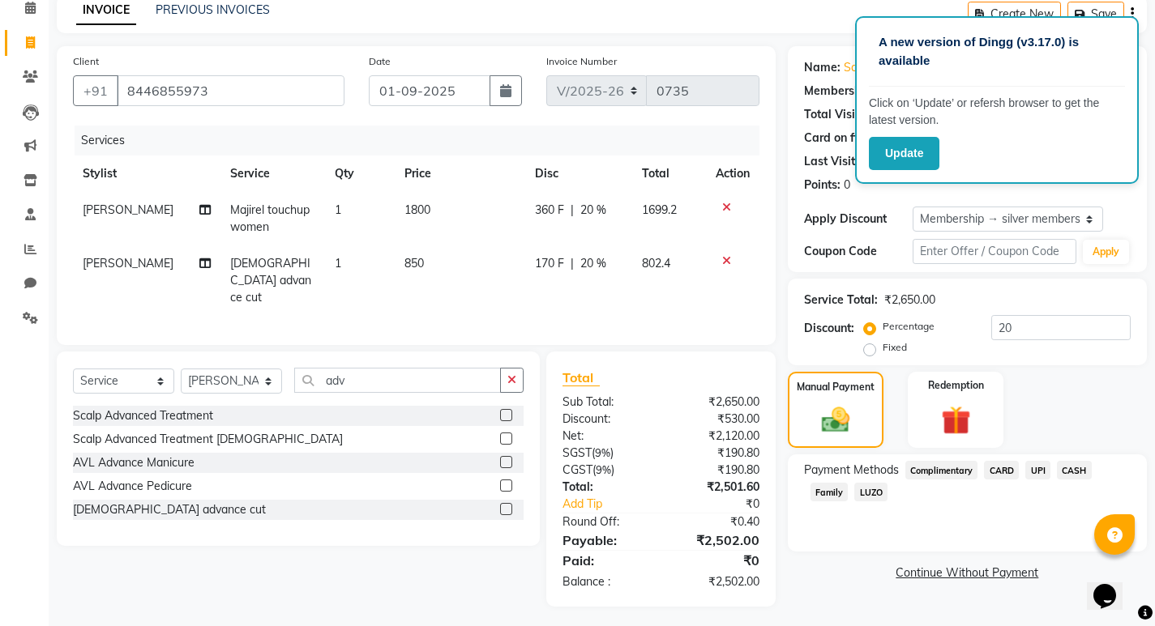 The height and width of the screenshot is (626, 1155). Describe the element at coordinates (858, 219) in the screenshot. I see `div: Apply Discount` at that location.